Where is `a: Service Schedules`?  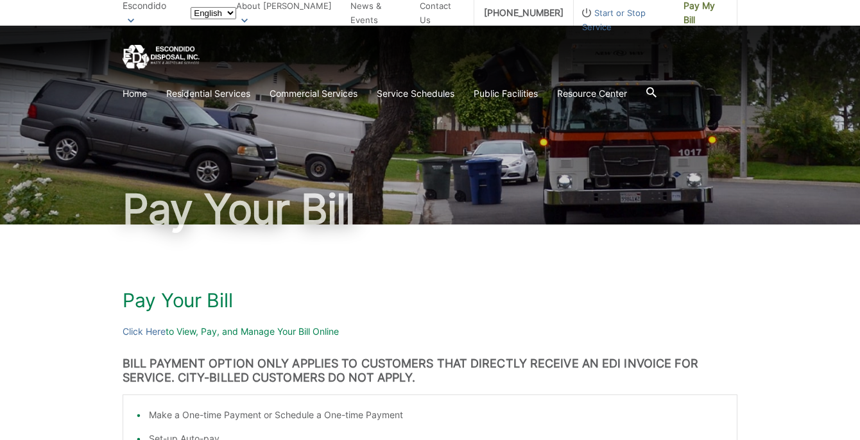 a: Service Schedules is located at coordinates (415, 94).